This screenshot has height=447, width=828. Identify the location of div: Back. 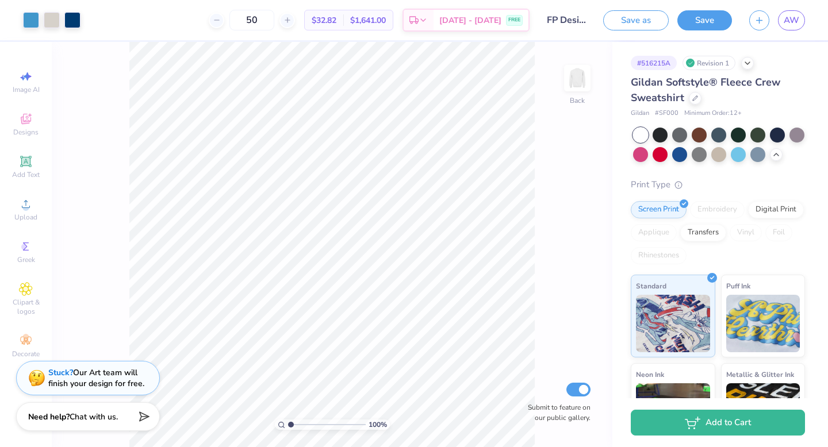
(577, 101).